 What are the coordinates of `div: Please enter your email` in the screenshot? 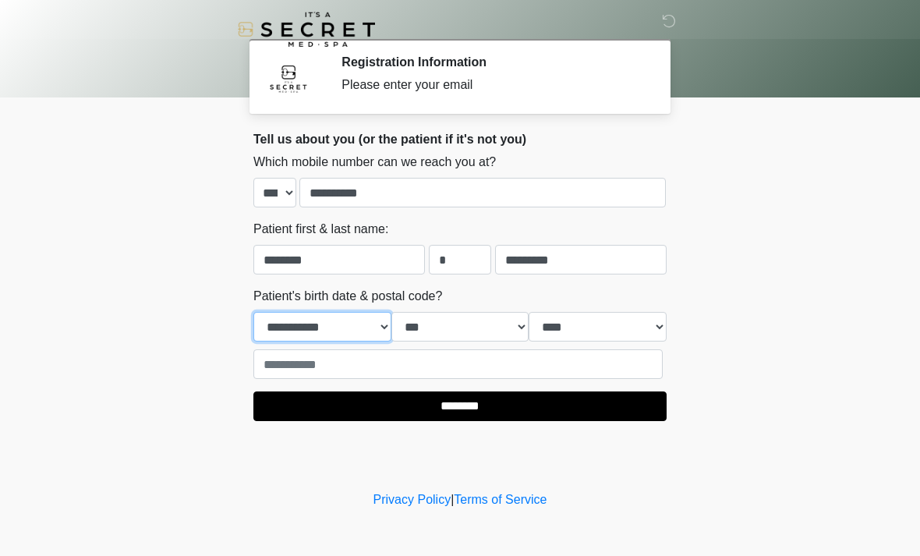 It's located at (492, 85).